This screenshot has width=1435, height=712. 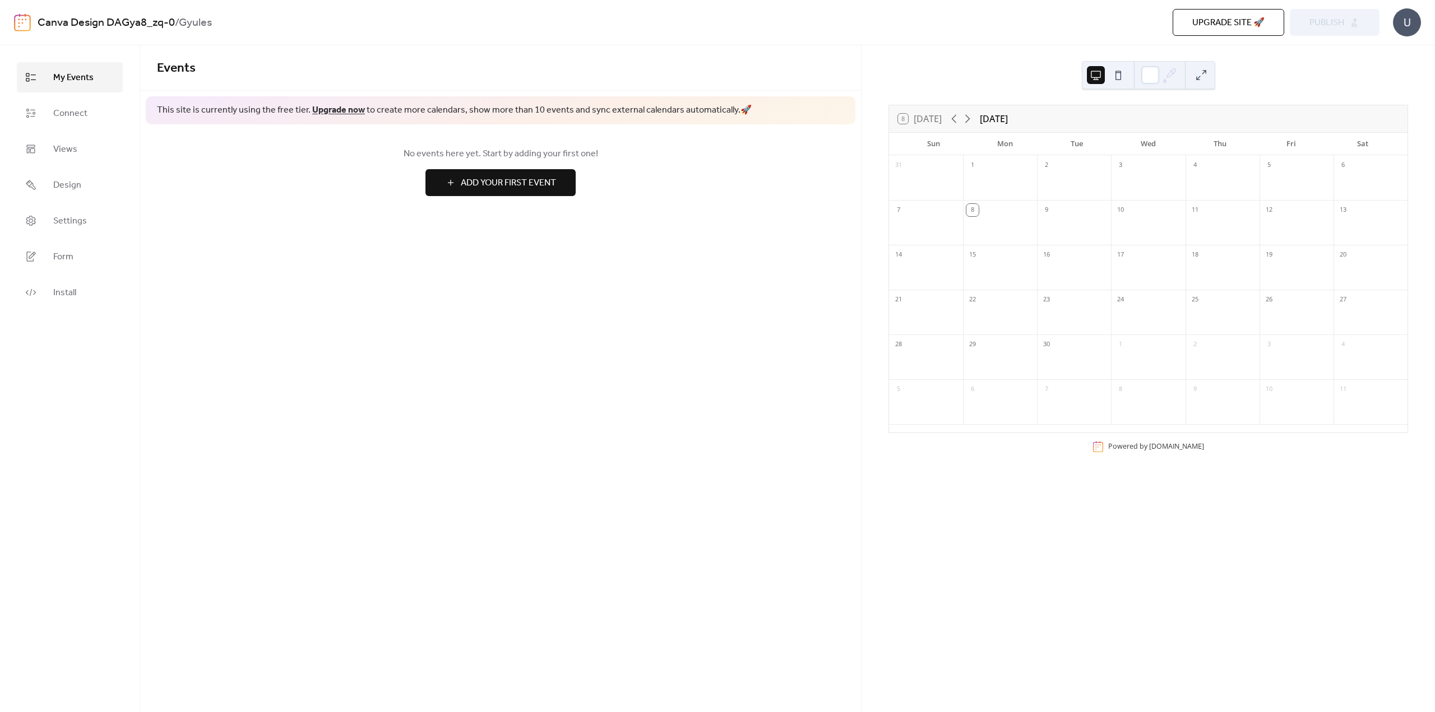 I want to click on span: Settings, so click(x=70, y=221).